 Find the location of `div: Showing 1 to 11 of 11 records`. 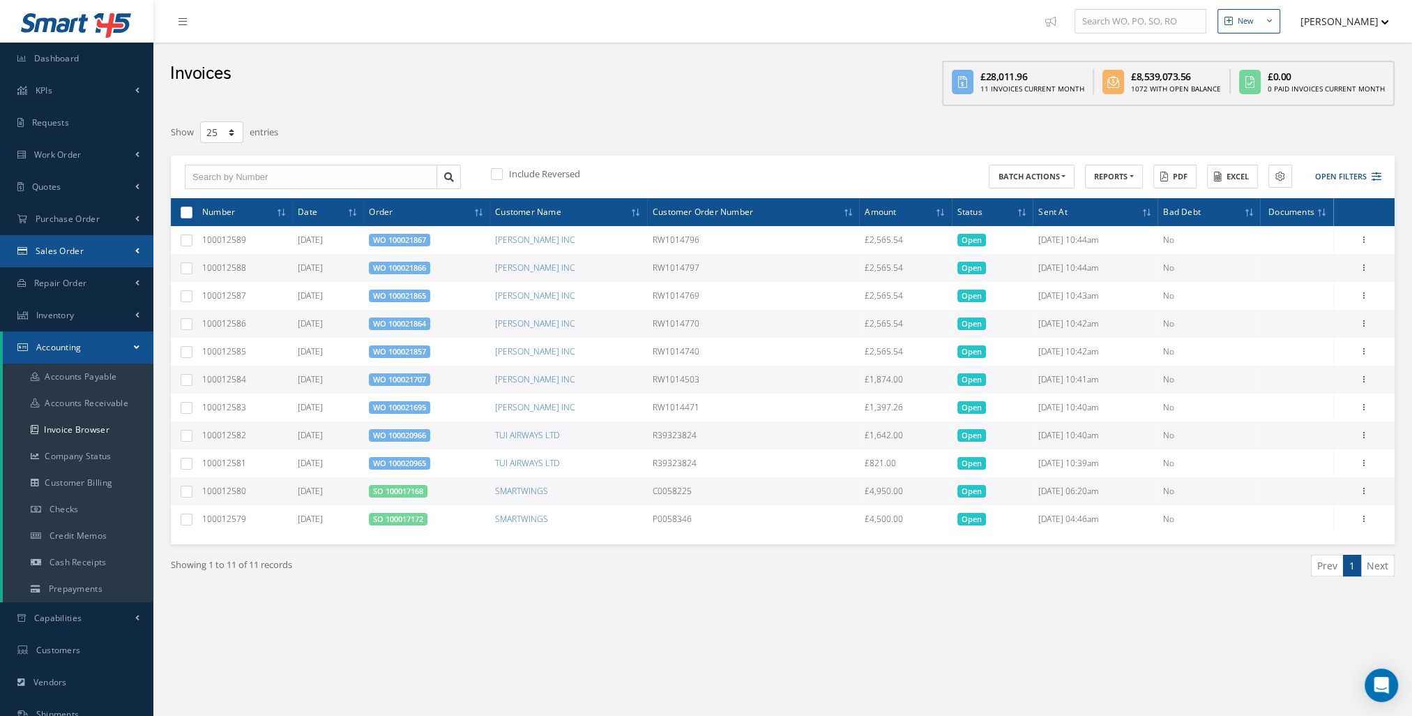

div: Showing 1 to 11 of 11 records is located at coordinates (472, 571).